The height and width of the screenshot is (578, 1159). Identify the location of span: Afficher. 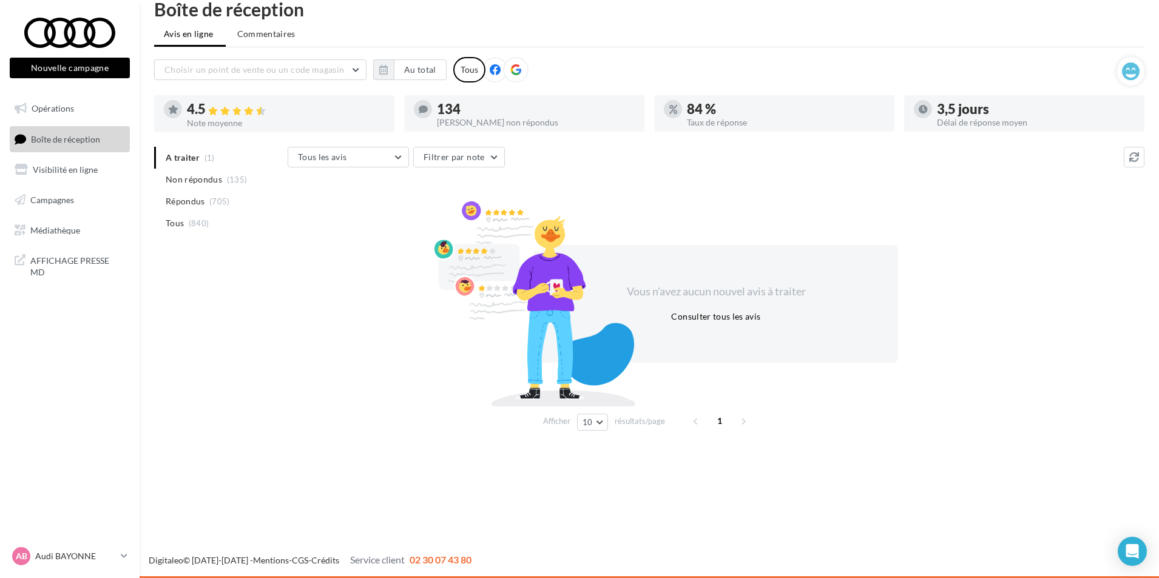
(556, 421).